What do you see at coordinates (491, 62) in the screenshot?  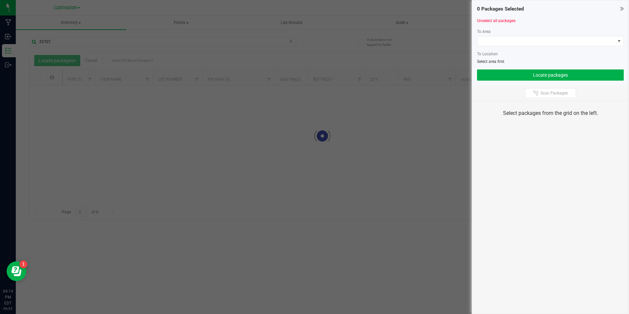 I see `span: Select area first` at bounding box center [491, 62].